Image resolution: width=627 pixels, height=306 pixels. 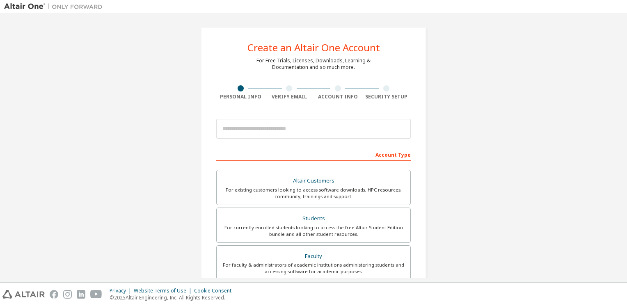 I want to click on div: Create an Altair One Account, so click(x=314, y=48).